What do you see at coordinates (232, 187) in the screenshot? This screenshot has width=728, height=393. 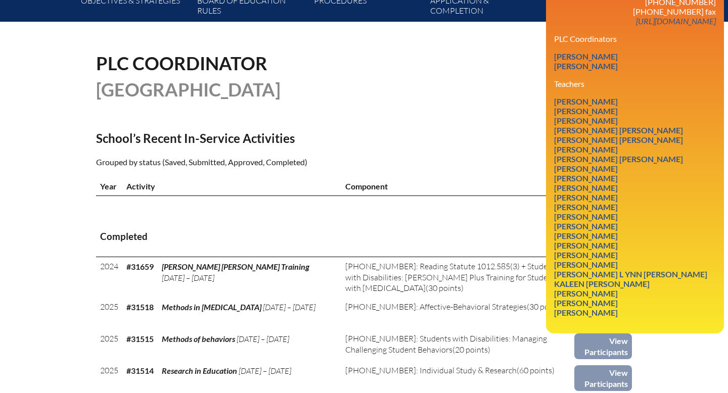 I see `th: Activity` at bounding box center [232, 187].